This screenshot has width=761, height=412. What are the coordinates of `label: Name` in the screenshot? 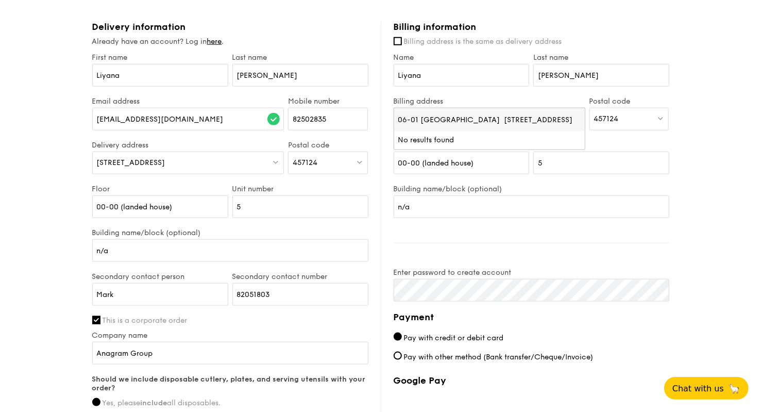 It's located at (462, 57).